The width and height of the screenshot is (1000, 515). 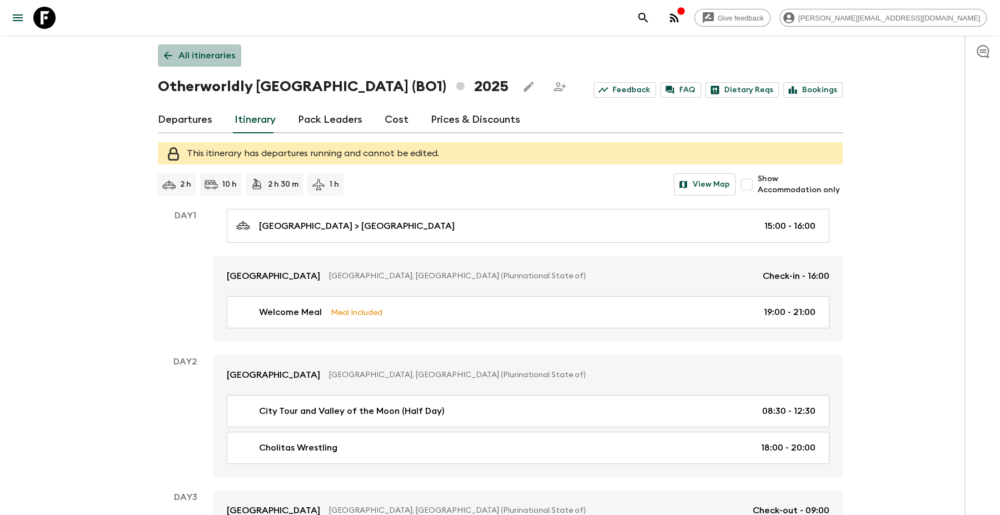 What do you see at coordinates (186, 185) in the screenshot?
I see `p: 2 h` at bounding box center [186, 185].